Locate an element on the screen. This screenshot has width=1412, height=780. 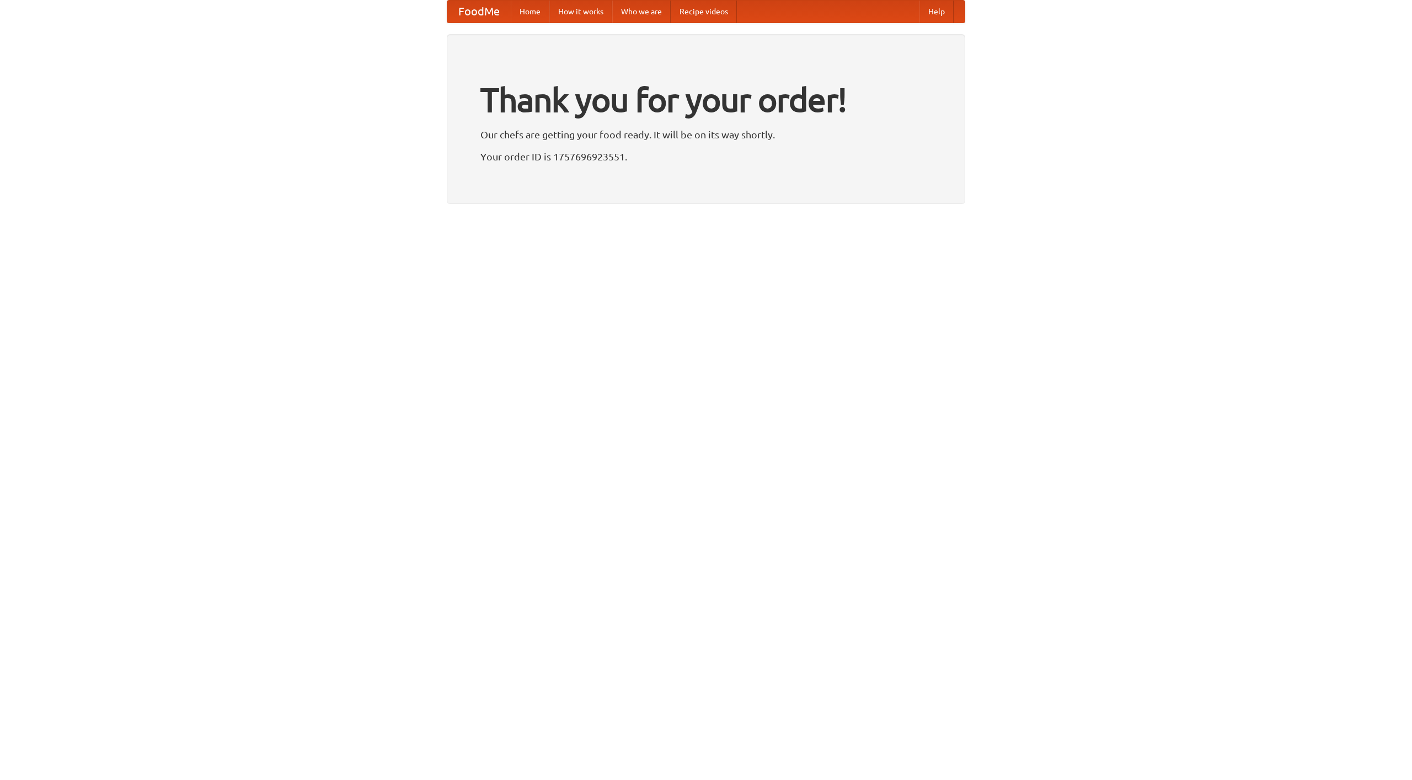
a: Help is located at coordinates (936, 12).